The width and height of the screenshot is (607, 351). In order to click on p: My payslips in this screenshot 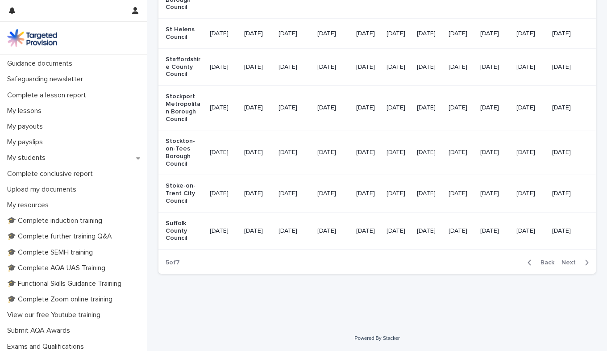, I will do `click(27, 142)`.